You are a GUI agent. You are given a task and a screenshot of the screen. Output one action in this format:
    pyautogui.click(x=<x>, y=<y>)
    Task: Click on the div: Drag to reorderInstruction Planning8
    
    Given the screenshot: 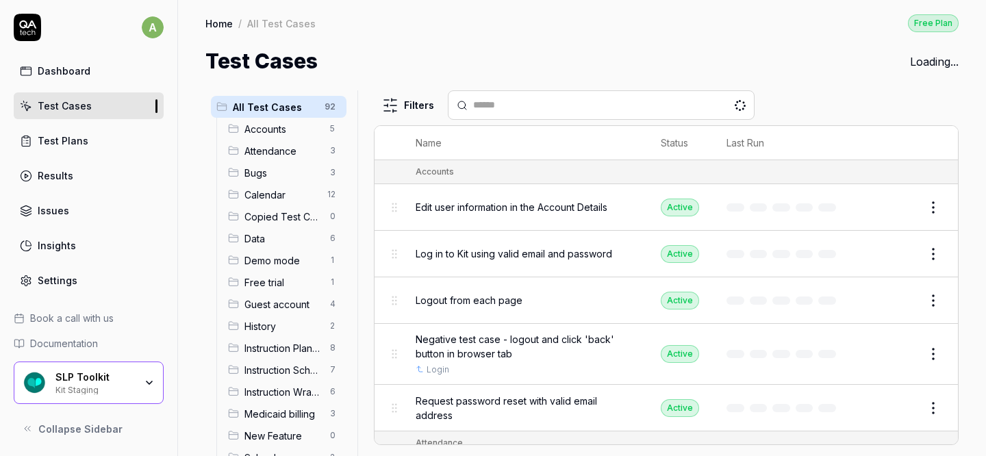 What is the action you would take?
    pyautogui.click(x=284, y=348)
    